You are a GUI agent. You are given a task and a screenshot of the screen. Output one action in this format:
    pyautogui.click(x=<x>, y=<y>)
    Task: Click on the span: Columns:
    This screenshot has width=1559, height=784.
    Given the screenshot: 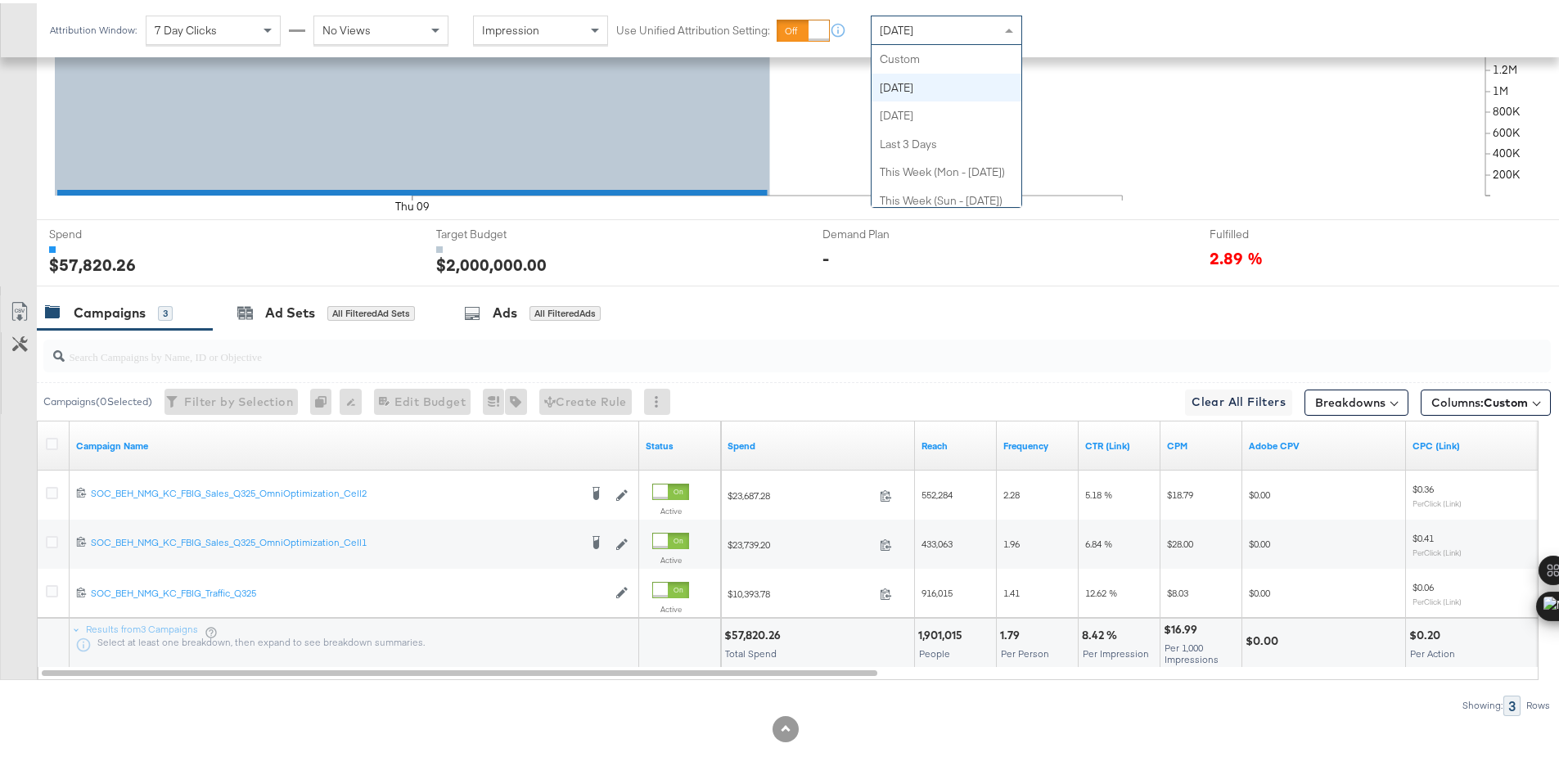 What is the action you would take?
    pyautogui.click(x=1479, y=399)
    